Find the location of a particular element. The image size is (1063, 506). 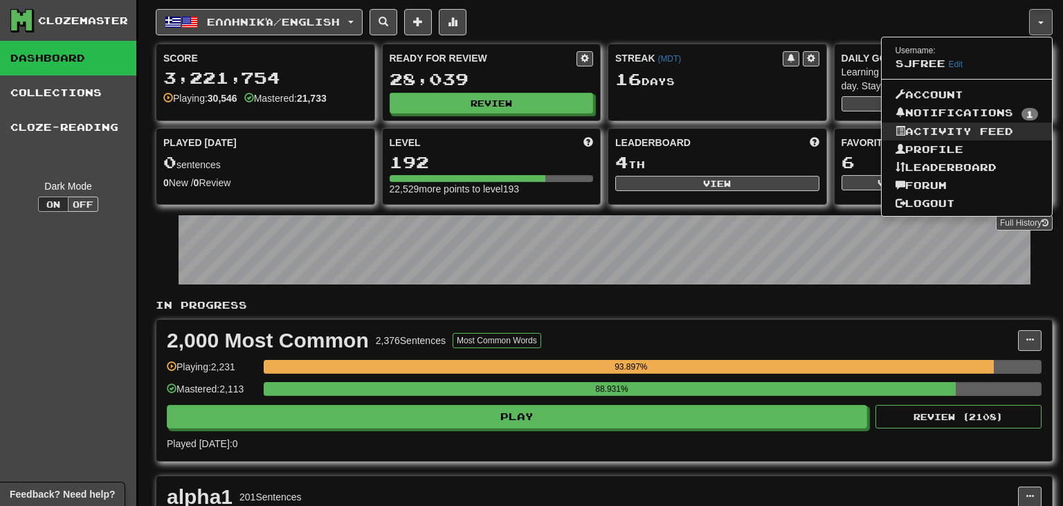

div: th is located at coordinates (717, 163).